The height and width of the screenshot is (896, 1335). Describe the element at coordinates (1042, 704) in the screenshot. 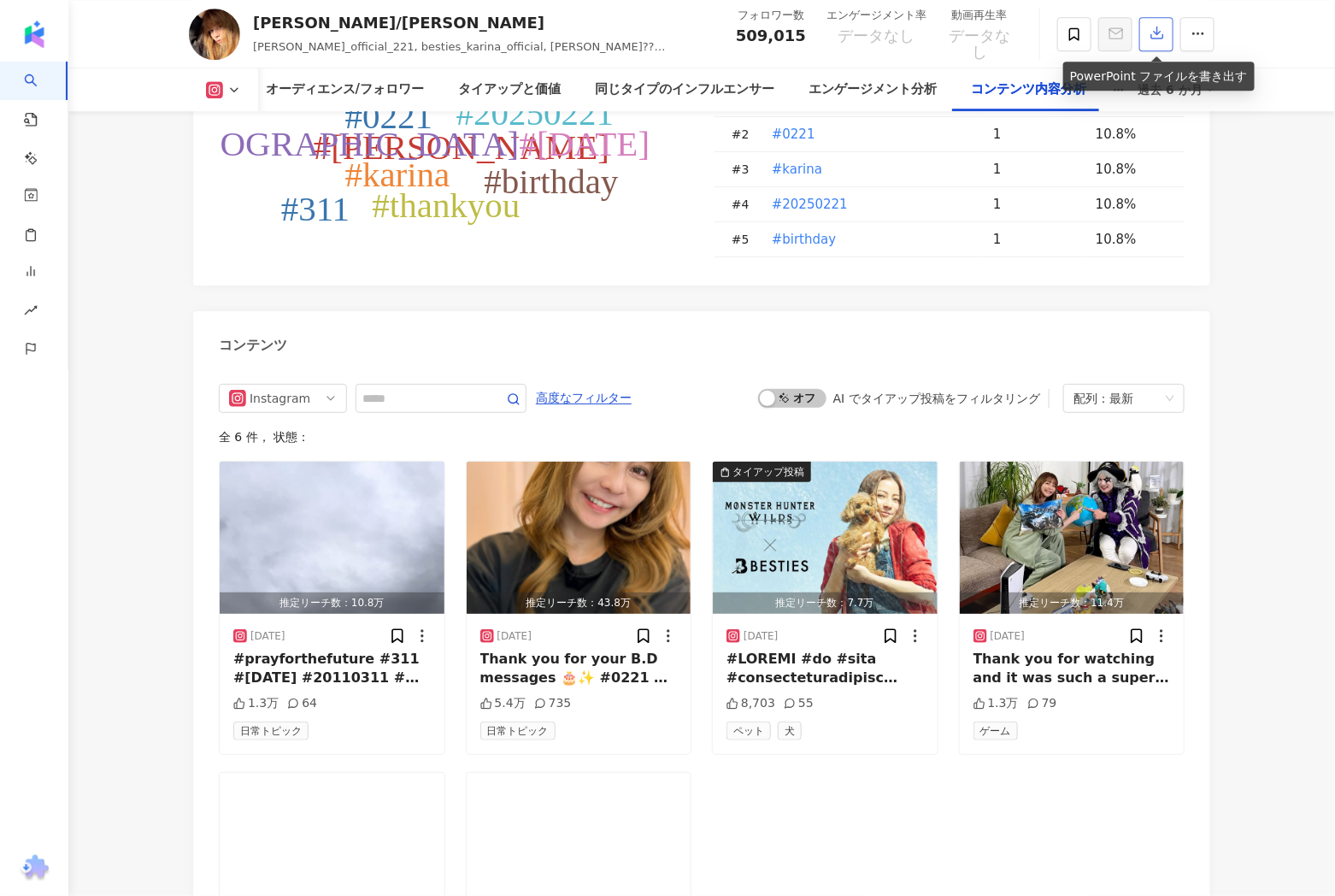

I see `div: 79` at that location.